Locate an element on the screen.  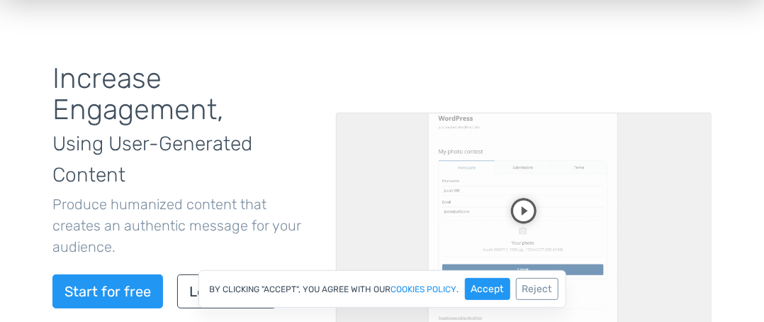
span: Using User-Generated Content is located at coordinates (152, 159).